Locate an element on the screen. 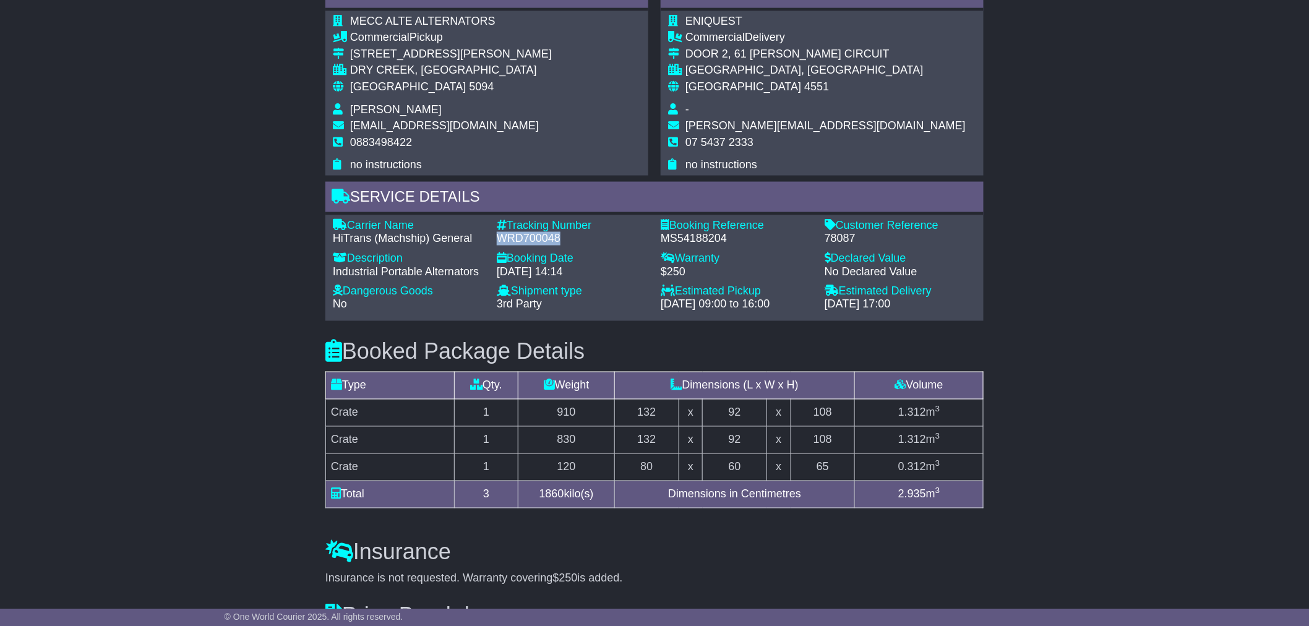 The width and height of the screenshot is (1309, 626). span: 07 5437 2333 is located at coordinates (719, 142).